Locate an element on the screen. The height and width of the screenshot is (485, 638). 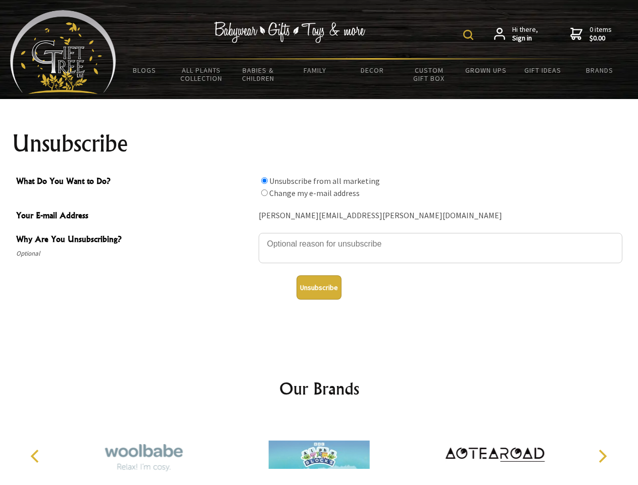
a: All Plants Collection is located at coordinates (202, 74).